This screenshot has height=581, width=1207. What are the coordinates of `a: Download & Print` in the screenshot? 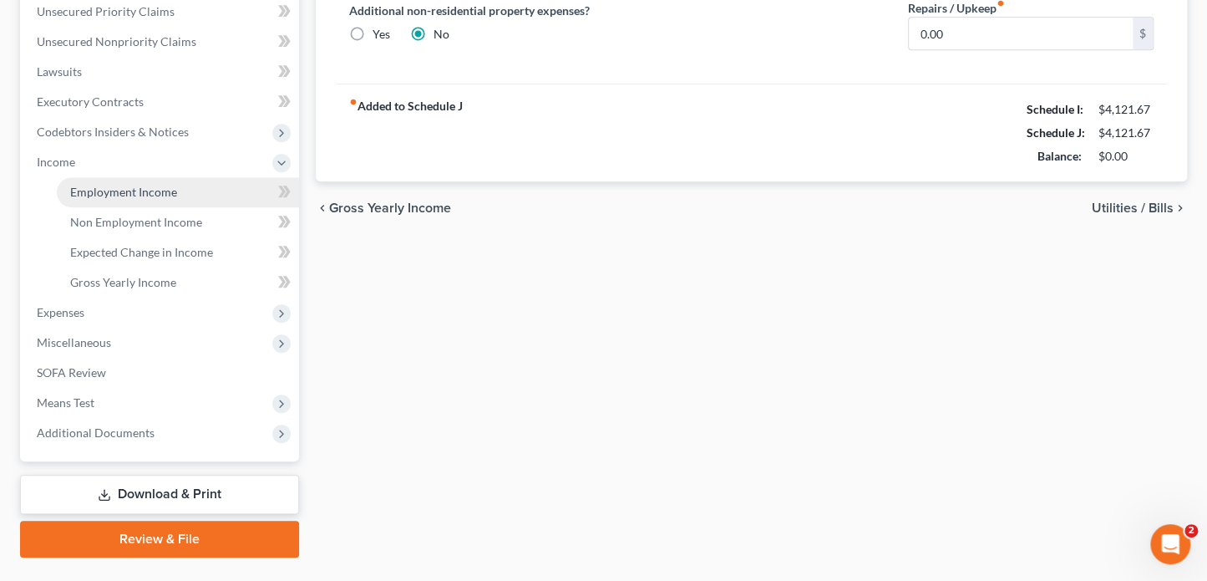 It's located at (160, 494).